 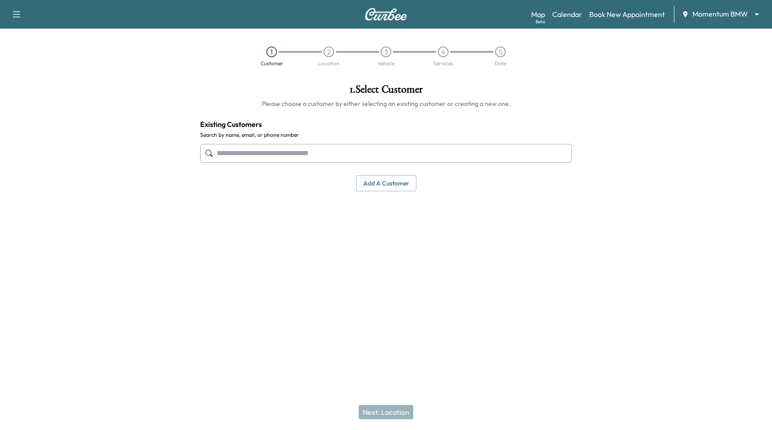 What do you see at coordinates (540, 21) in the screenshot?
I see `div: Beta` at bounding box center [540, 21].